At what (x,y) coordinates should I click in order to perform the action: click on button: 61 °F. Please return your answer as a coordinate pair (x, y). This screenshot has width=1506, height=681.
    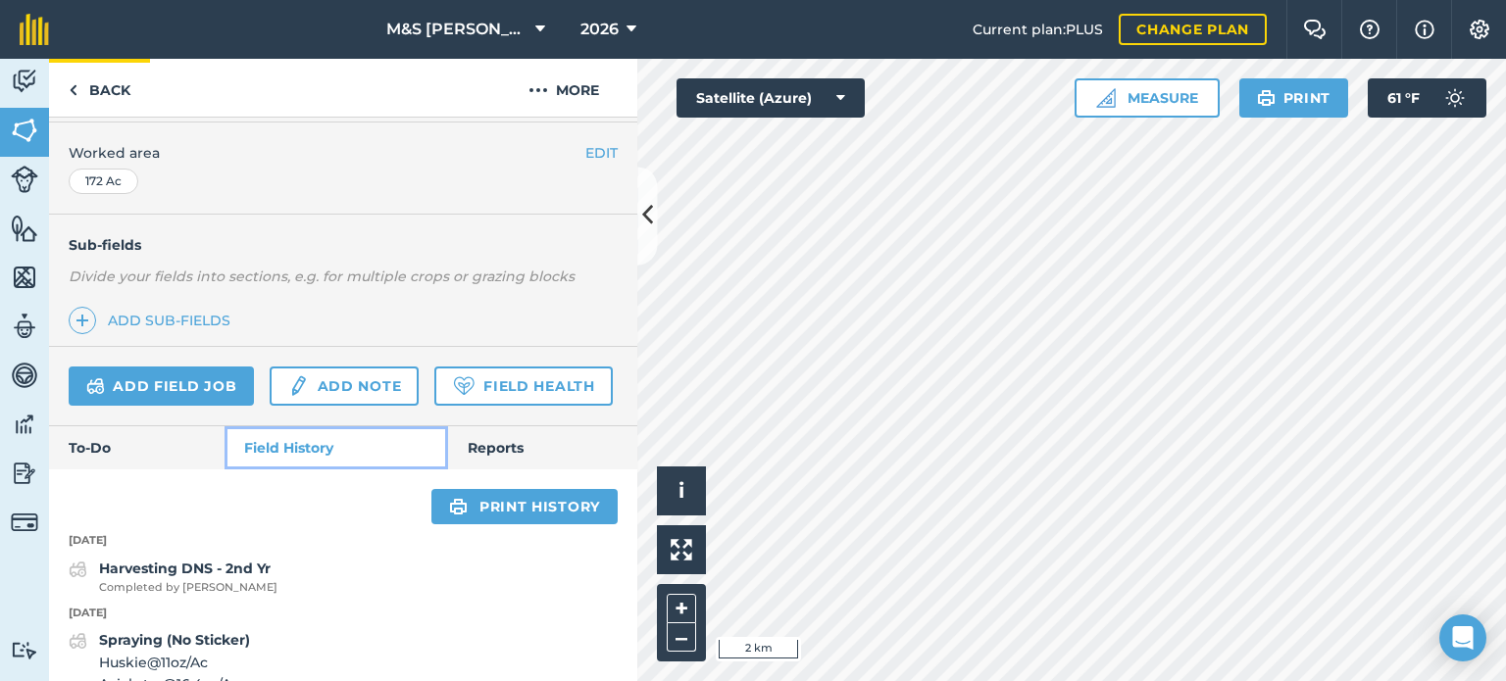
    Looking at the image, I should click on (1426, 98).